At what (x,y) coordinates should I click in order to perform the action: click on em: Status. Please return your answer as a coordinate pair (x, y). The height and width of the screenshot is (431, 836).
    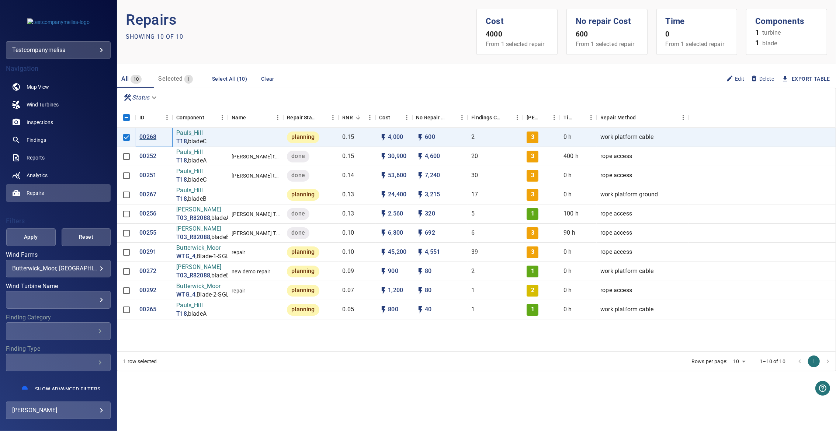
    Looking at the image, I should click on (140, 97).